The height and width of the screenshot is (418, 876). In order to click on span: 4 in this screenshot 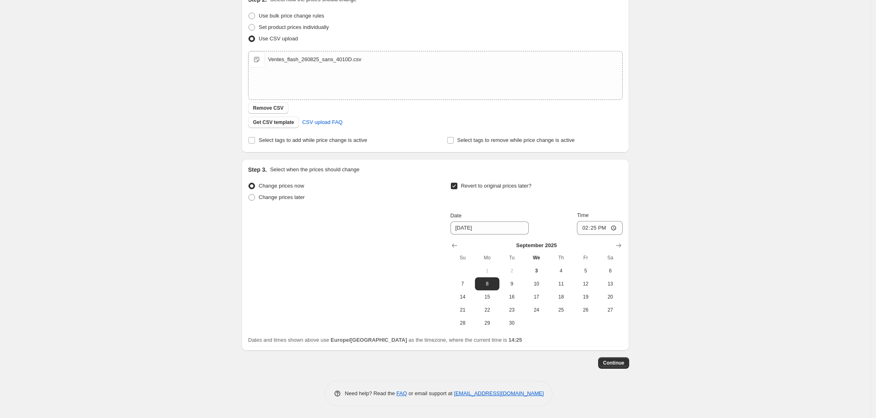, I will do `click(561, 271)`.